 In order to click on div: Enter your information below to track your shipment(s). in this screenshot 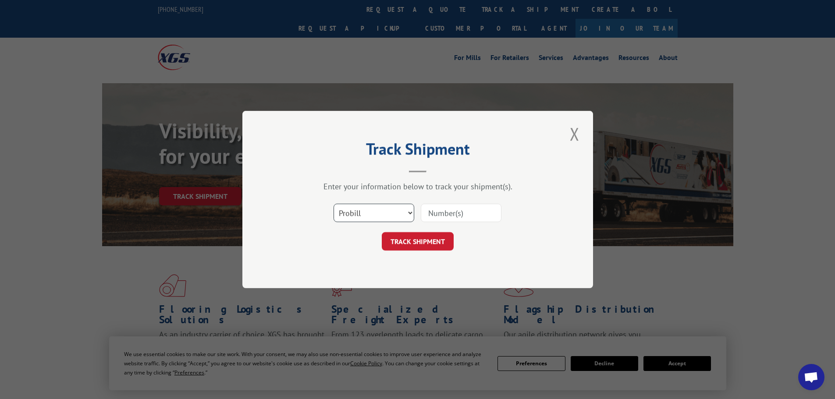, I will do `click(418, 186)`.